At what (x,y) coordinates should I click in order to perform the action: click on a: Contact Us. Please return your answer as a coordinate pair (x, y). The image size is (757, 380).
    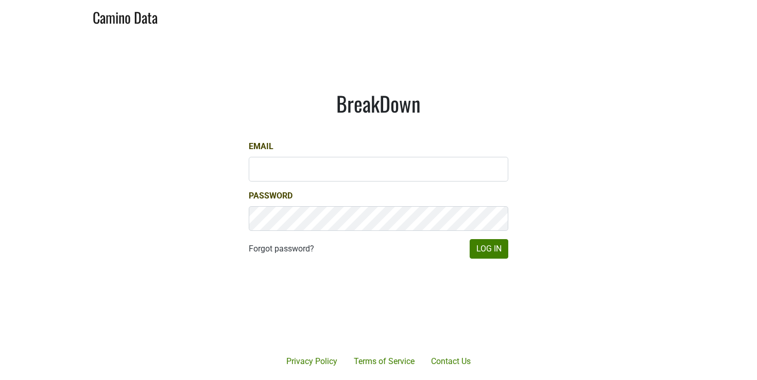
    Looking at the image, I should click on (450, 362).